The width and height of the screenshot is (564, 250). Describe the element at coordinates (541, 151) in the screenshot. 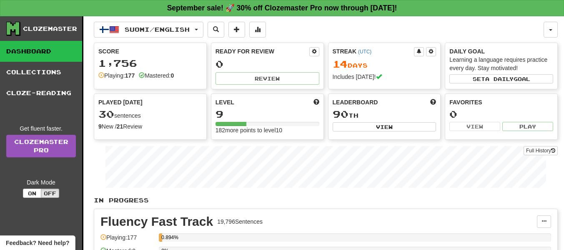

I see `button: Full History` at that location.